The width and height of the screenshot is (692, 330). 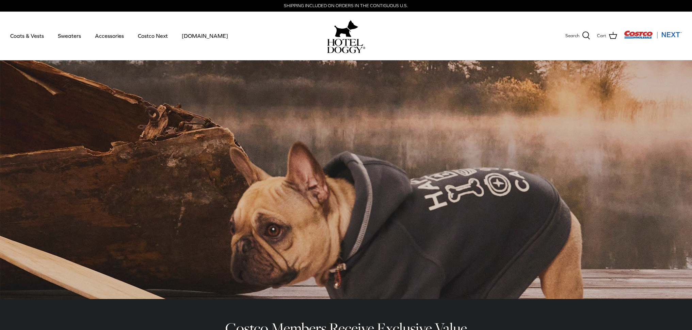 I want to click on a: Search, so click(x=578, y=36).